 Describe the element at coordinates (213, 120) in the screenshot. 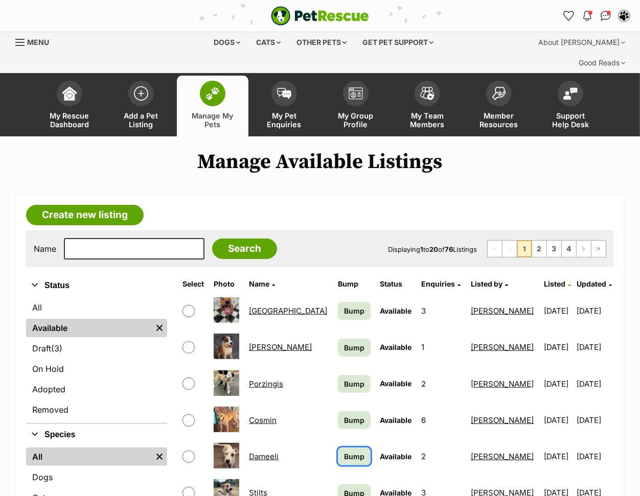

I see `span: Manage My Pets` at that location.